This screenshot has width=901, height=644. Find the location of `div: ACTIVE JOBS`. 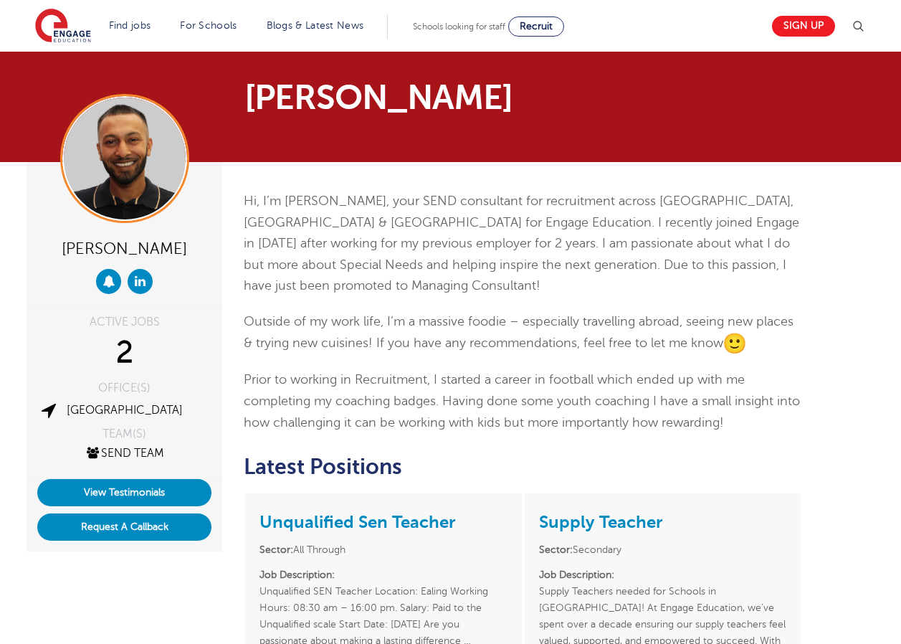

div: ACTIVE JOBS is located at coordinates (124, 322).